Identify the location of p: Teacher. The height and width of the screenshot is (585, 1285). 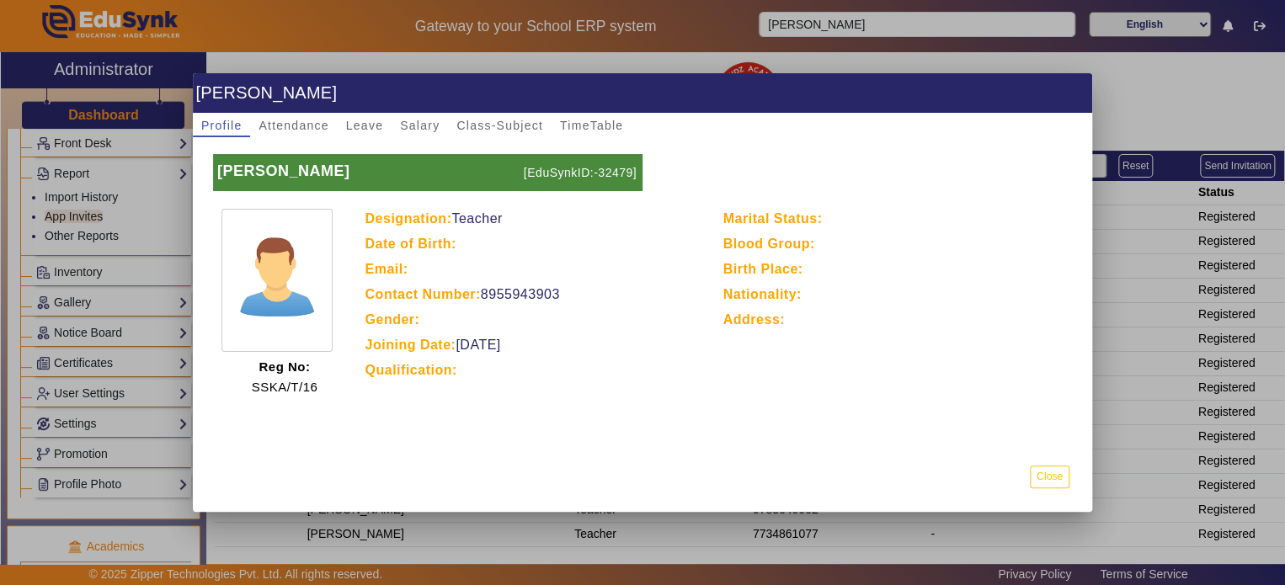
(535, 219).